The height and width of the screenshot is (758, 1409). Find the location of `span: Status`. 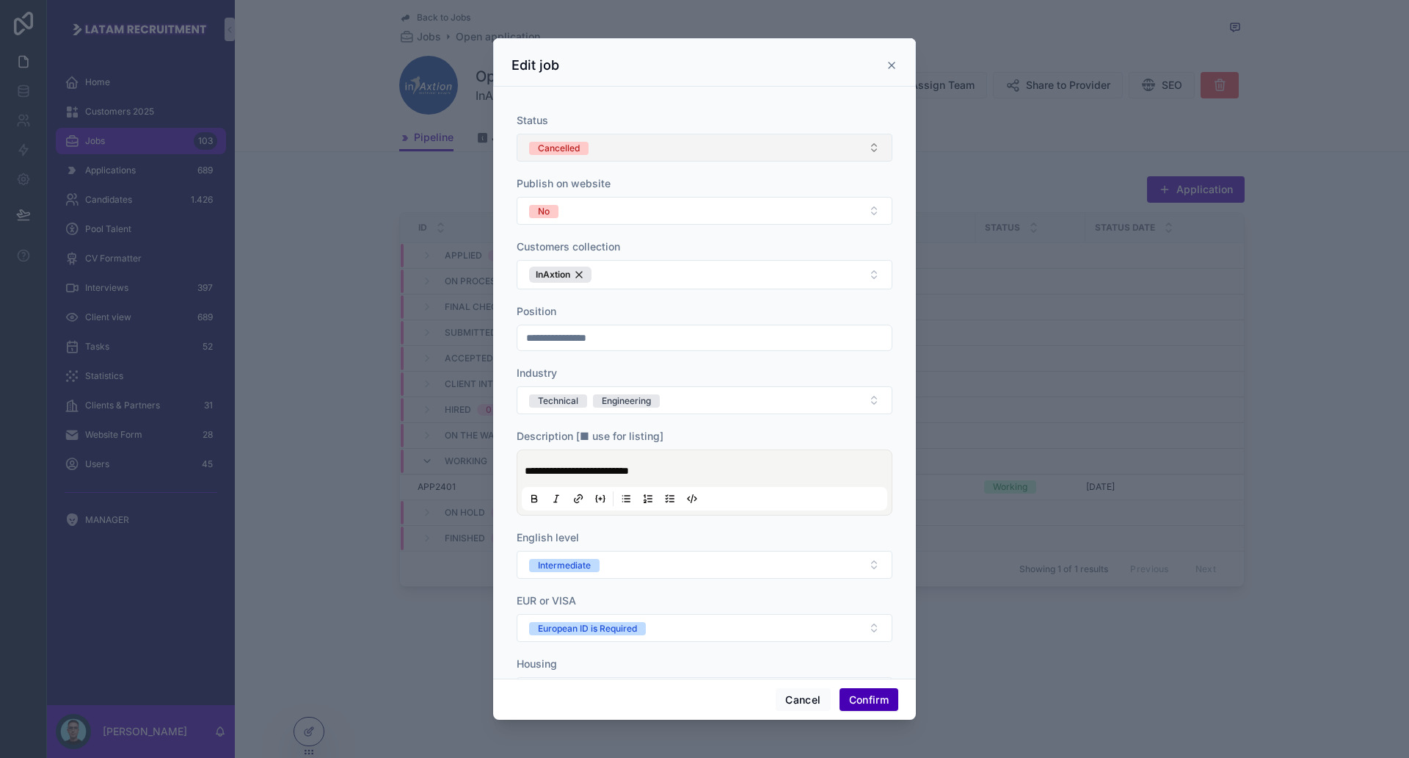

span: Status is located at coordinates (532, 120).